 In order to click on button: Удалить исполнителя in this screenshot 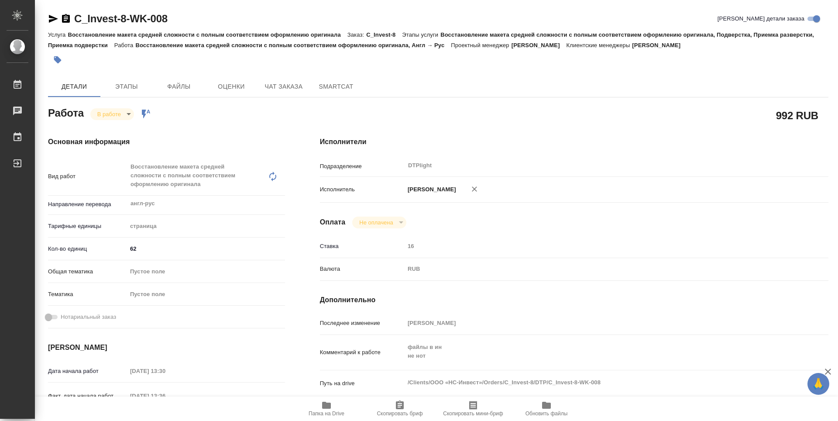, I will do `click(475, 189)`.